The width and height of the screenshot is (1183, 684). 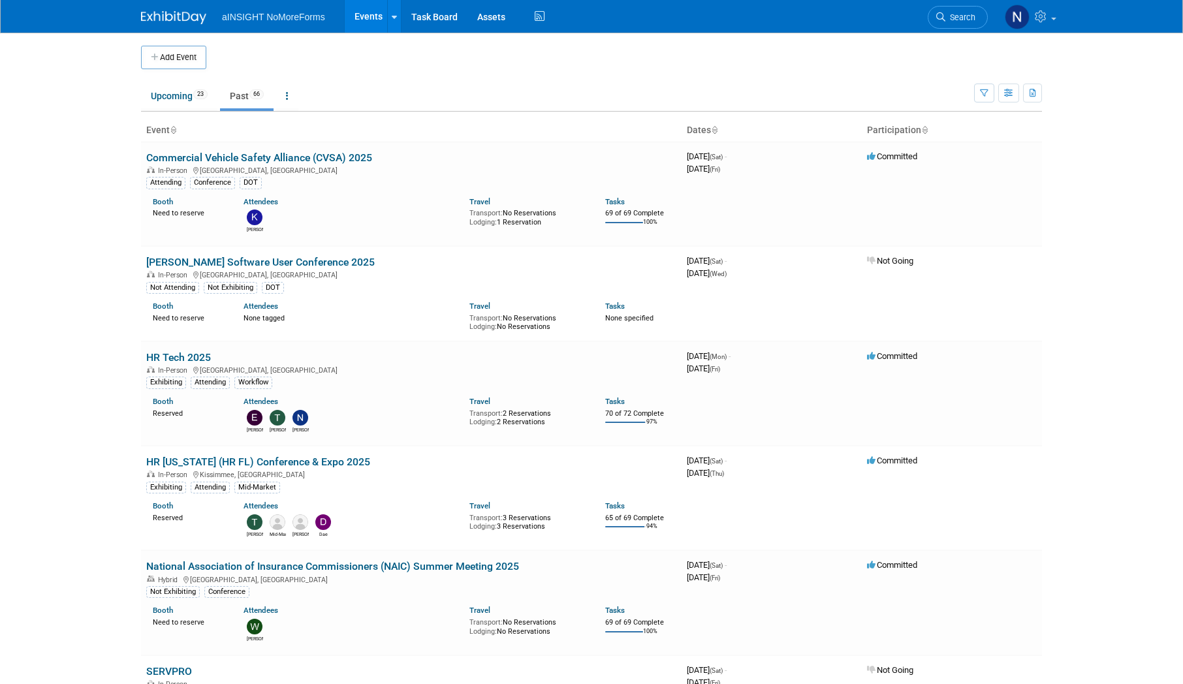 What do you see at coordinates (300, 534) in the screenshot?
I see `div: Ralph Inzana` at bounding box center [300, 534].